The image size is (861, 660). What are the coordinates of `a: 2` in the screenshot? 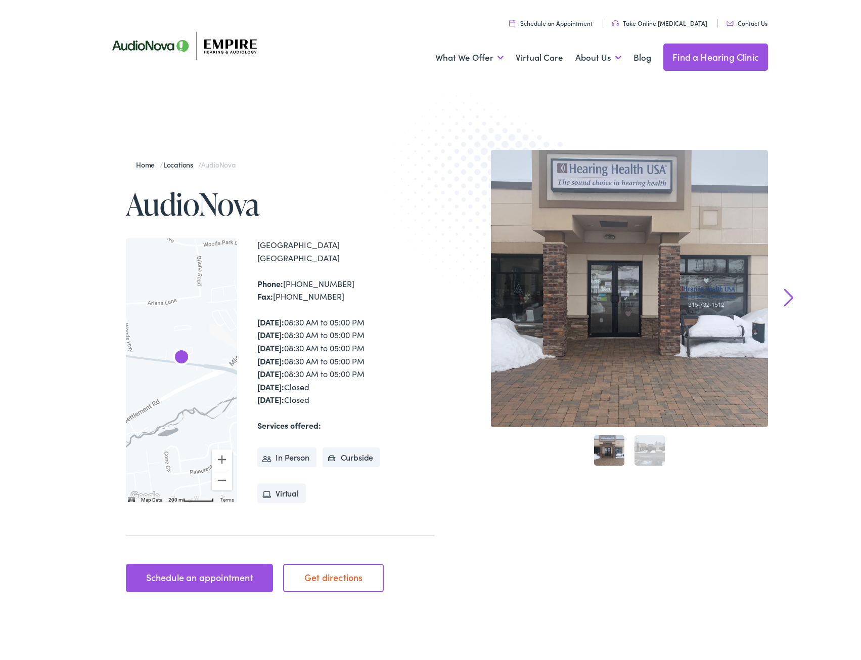 It's located at (650, 447).